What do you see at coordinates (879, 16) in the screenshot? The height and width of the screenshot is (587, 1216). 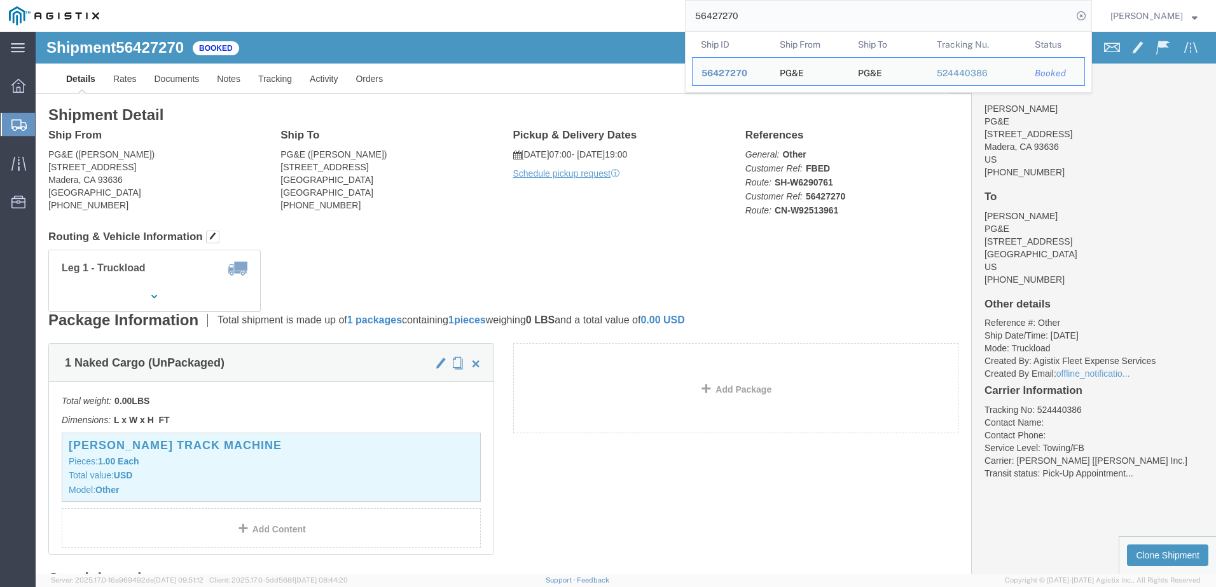 I see `input: Search for shipment number, reference number` at bounding box center [879, 16].